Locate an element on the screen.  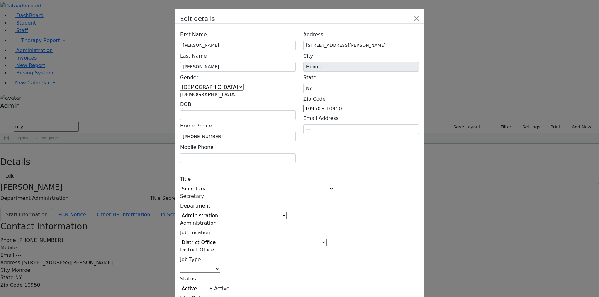
label: Job Type is located at coordinates (190, 260).